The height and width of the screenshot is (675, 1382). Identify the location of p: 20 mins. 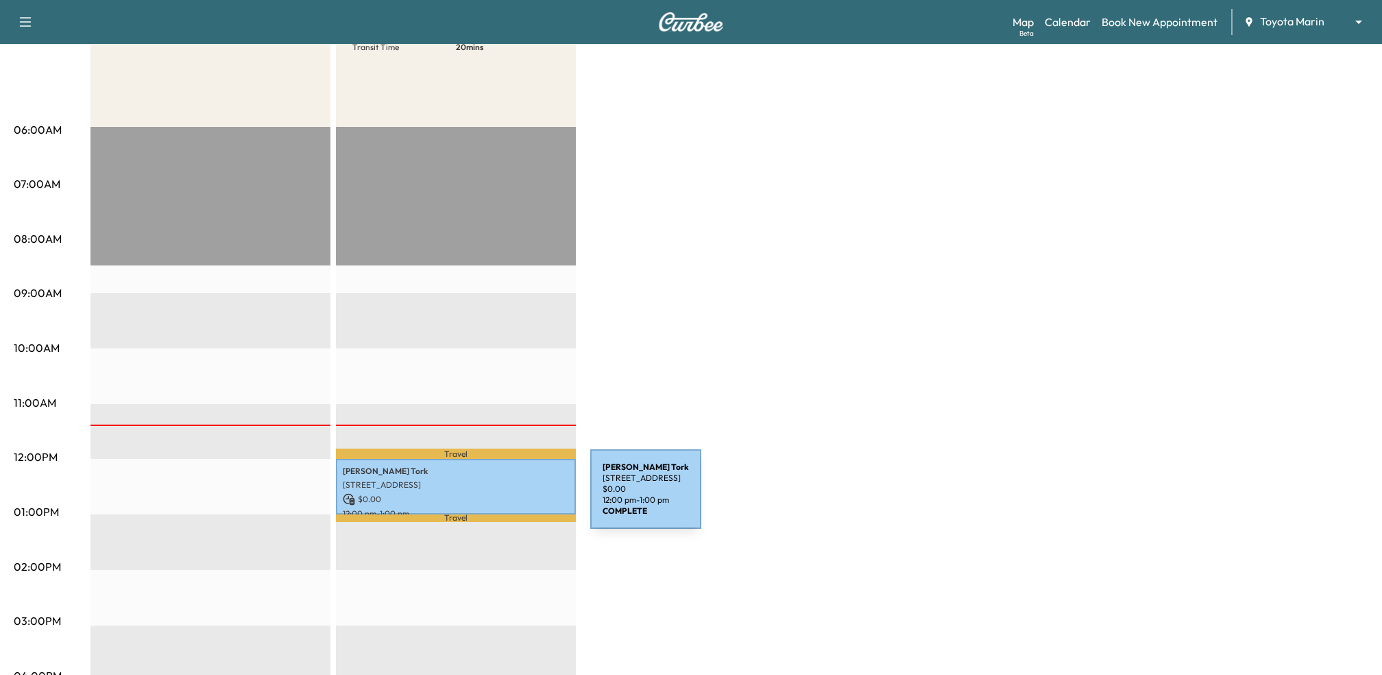
(507, 47).